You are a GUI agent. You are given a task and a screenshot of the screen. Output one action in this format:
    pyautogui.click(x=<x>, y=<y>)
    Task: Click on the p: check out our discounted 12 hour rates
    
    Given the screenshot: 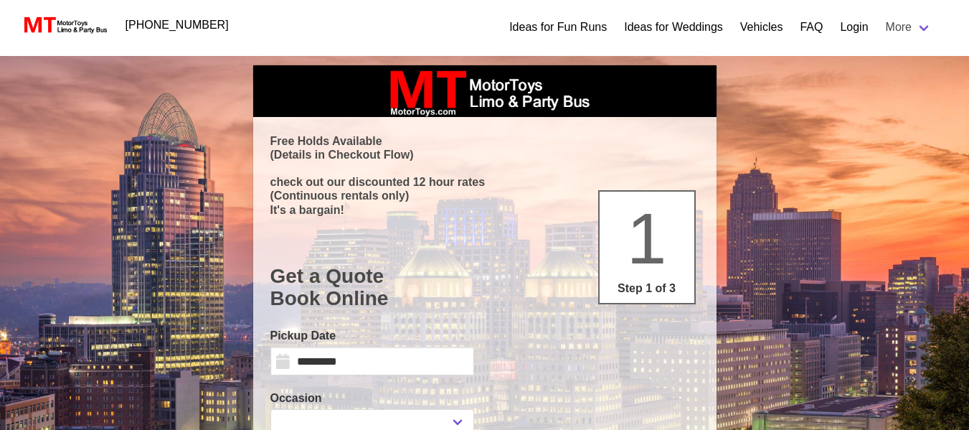 What is the action you would take?
    pyautogui.click(x=485, y=182)
    